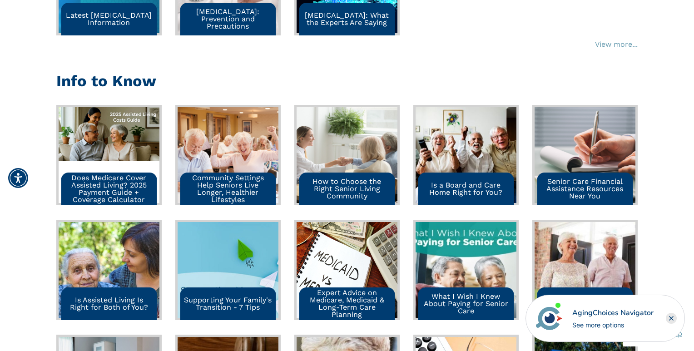  What do you see at coordinates (466, 189) in the screenshot?
I see `p: Is a Board and Care Home Right for You?` at bounding box center [466, 189].